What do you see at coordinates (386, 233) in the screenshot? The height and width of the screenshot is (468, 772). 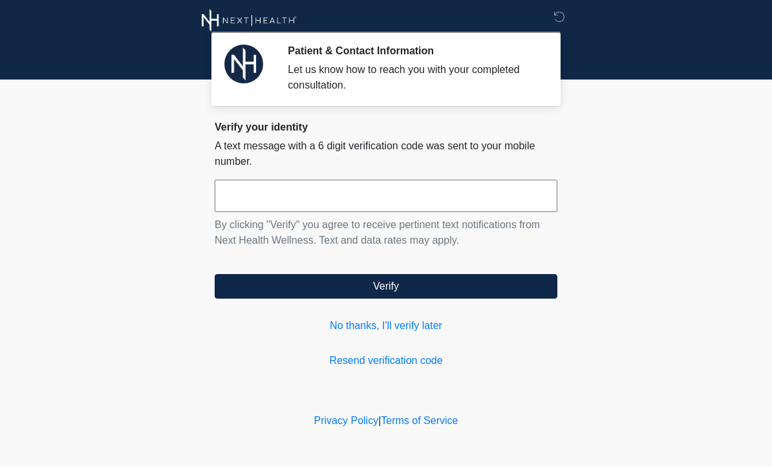 I see `p: By clicking "Verify" you agree to receive pertinent text notifications from Next Health Wellness....` at bounding box center [386, 233].